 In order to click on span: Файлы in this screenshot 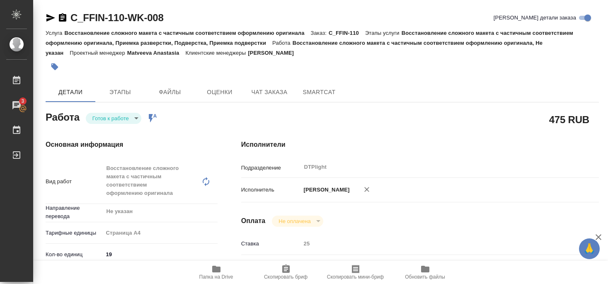, I will do `click(170, 92)`.